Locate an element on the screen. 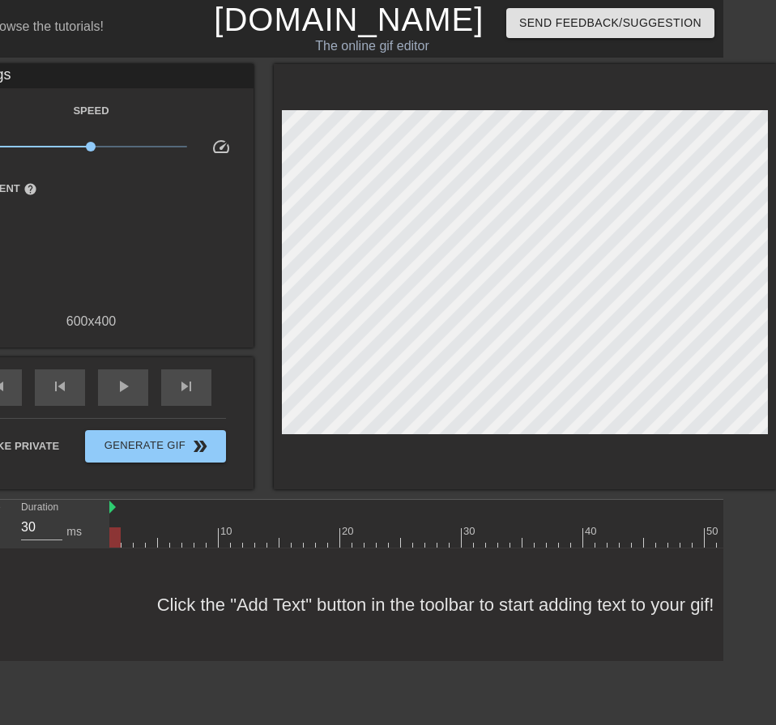 This screenshot has height=725, width=776. span: Generate Gif is located at coordinates (155, 446).